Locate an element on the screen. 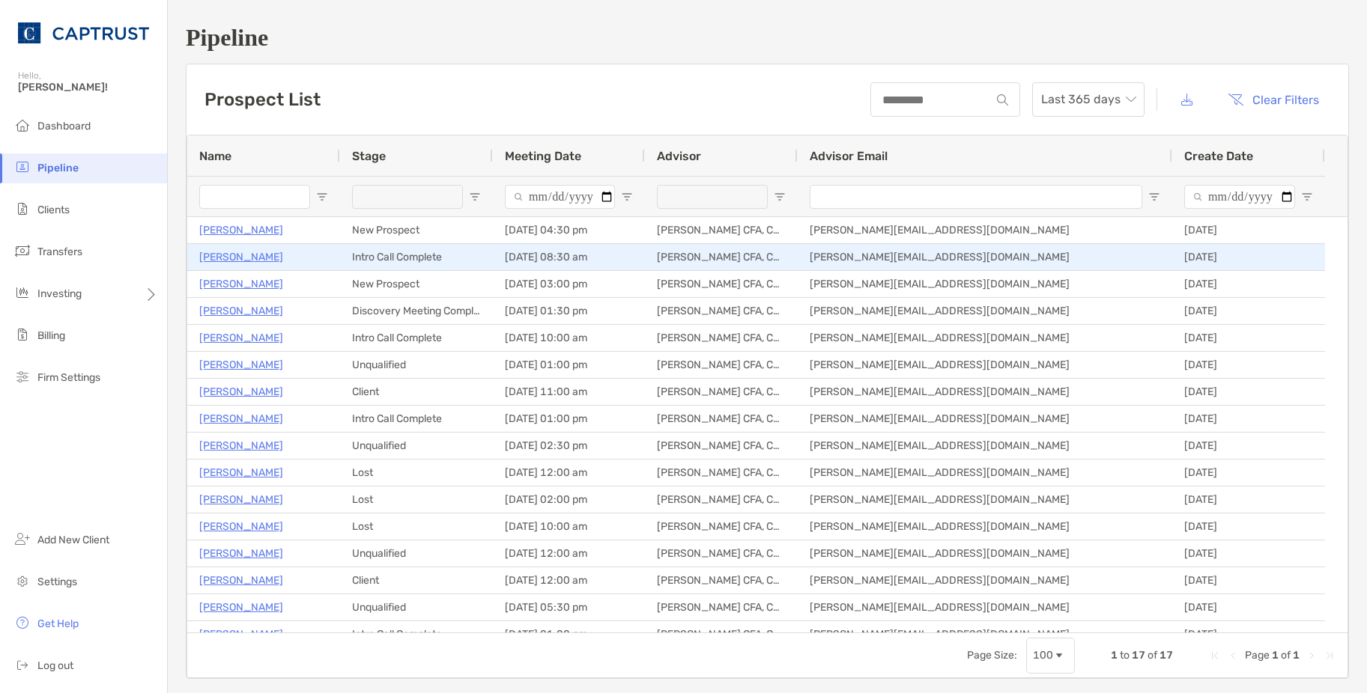 Image resolution: width=1367 pixels, height=693 pixels. img: get-help icon is located at coordinates (22, 623).